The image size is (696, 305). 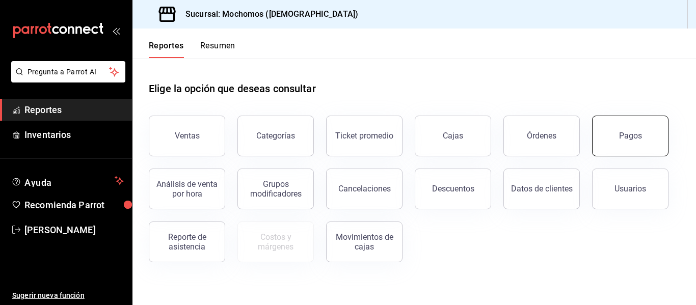 What do you see at coordinates (453, 136) in the screenshot?
I see `button: Cajas` at bounding box center [453, 136].